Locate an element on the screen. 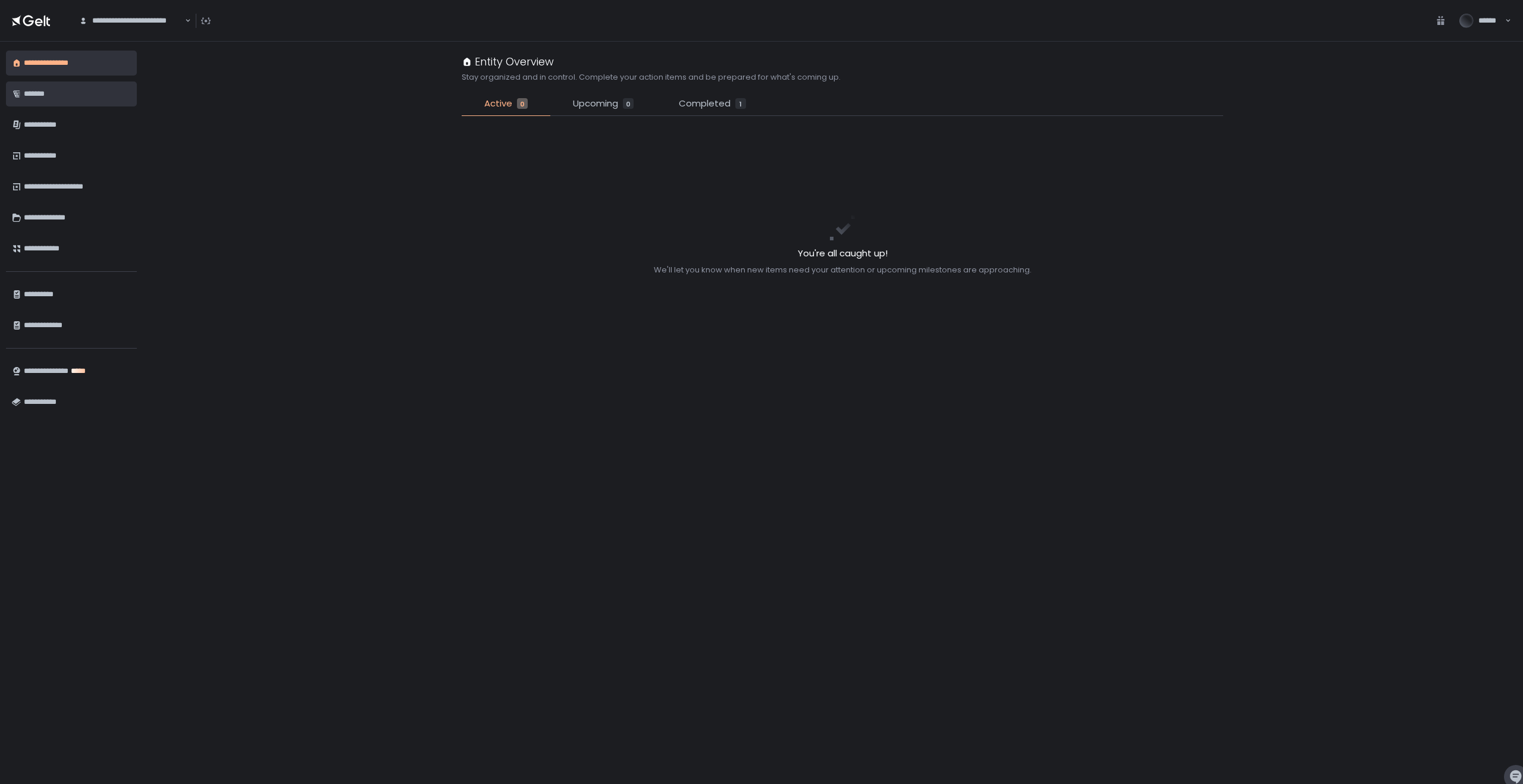  span: Upcoming is located at coordinates (596, 104).